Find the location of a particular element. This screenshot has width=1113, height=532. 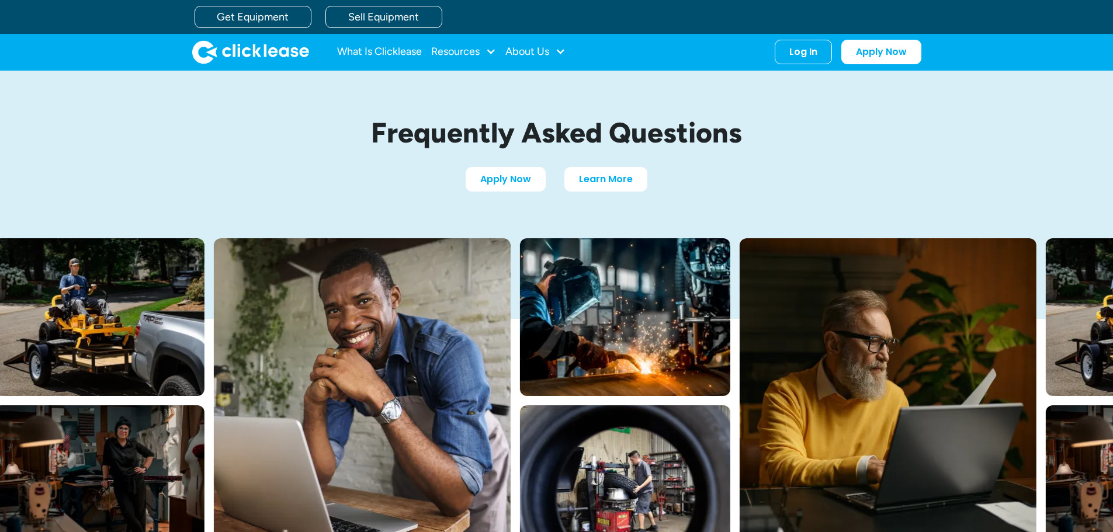

a: home is located at coordinates (251, 52).